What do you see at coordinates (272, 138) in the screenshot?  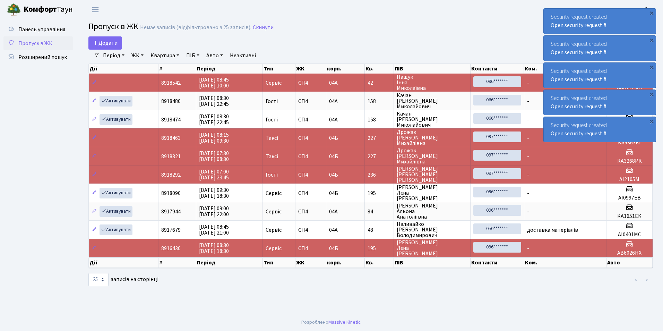 I see `span: Таксі` at bounding box center [272, 138].